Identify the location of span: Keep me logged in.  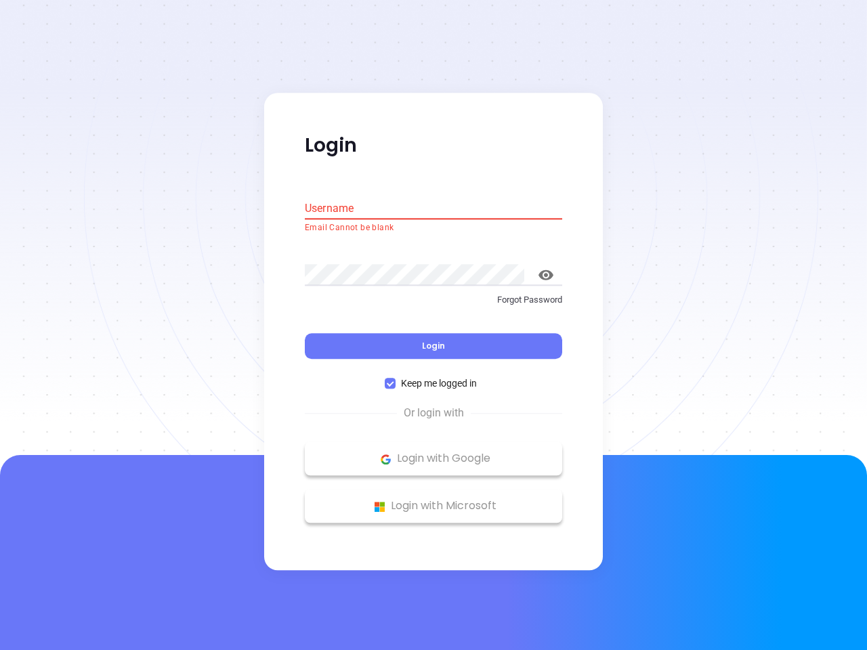
(439, 384).